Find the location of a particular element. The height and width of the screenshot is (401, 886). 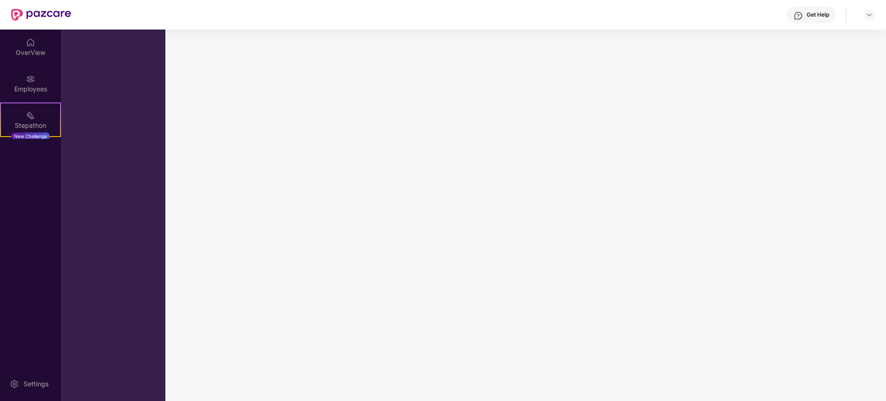

img: svg+xml;base64,PHN2ZyB4bWxucz0iaHR0cDovL3d3dy53My5vcmcvMjAwMC9zdmciIHdpZHRoPSIyMSIgaGVpZ2h0PSIyMC... is located at coordinates (30, 115).